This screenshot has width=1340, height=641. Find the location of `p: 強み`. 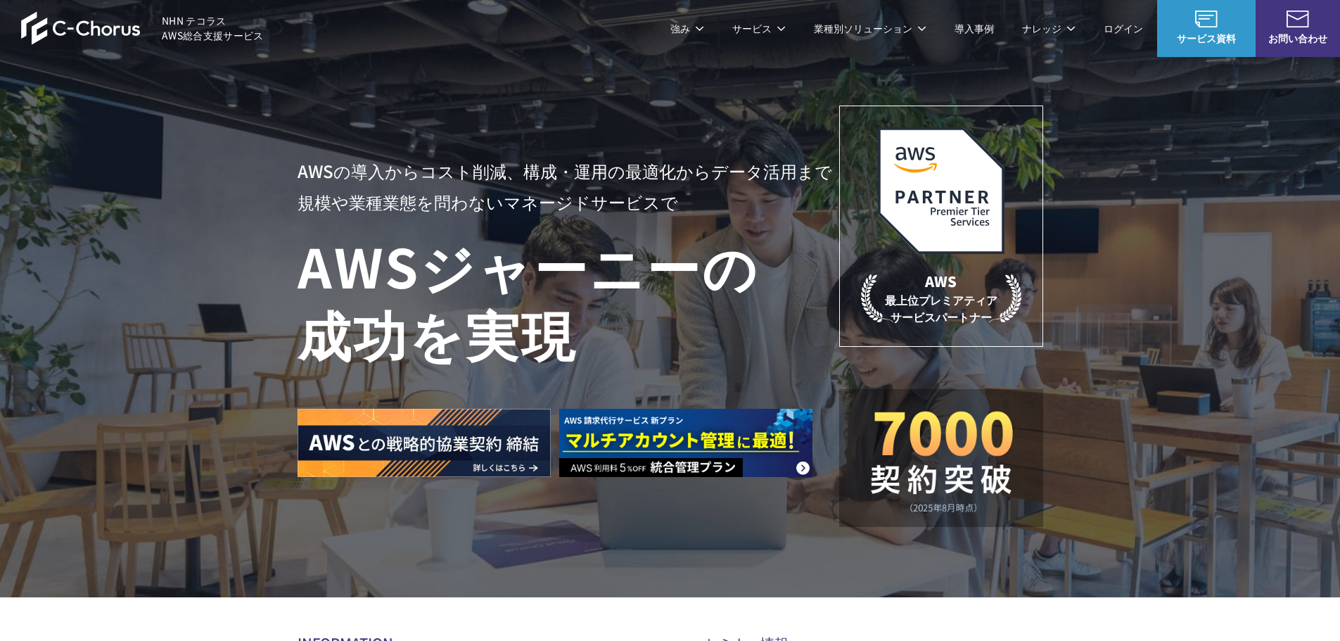

p: 強み is located at coordinates (687, 28).